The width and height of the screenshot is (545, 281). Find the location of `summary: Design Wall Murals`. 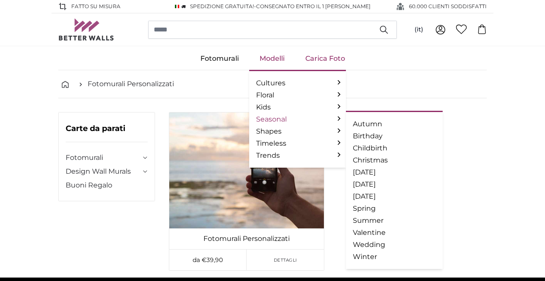

summary: Design Wall Murals is located at coordinates (107, 172).